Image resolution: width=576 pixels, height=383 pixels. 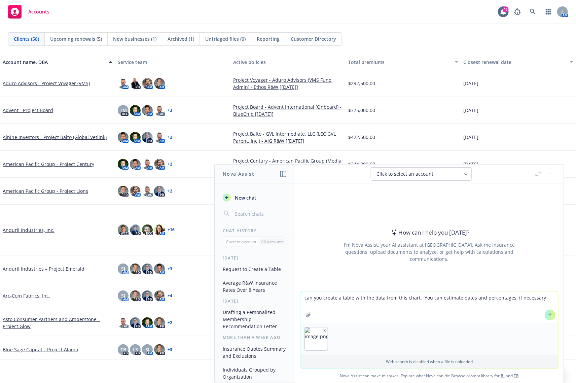 I want to click on span: New businesses (1), so click(x=135, y=39).